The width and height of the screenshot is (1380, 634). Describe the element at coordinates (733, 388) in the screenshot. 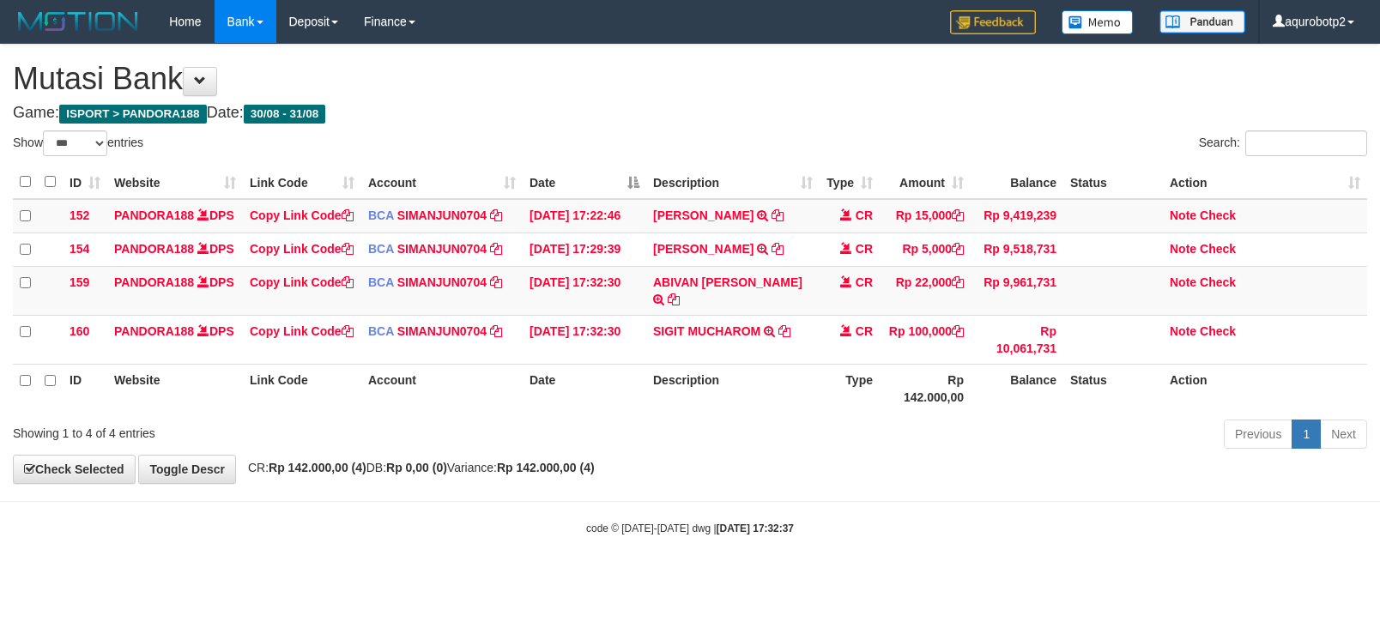

I see `th: Description` at that location.